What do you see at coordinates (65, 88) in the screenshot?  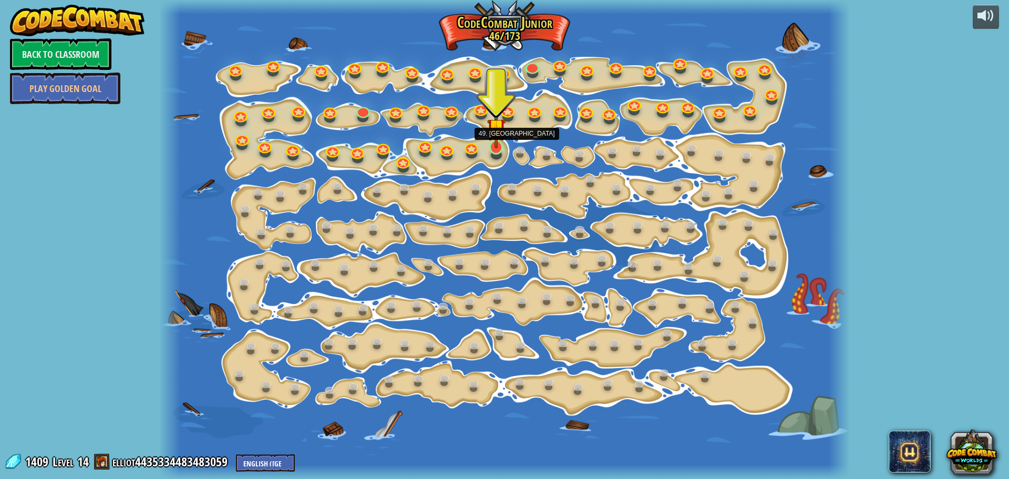 I see `a: Play Golden Goal` at bounding box center [65, 88].